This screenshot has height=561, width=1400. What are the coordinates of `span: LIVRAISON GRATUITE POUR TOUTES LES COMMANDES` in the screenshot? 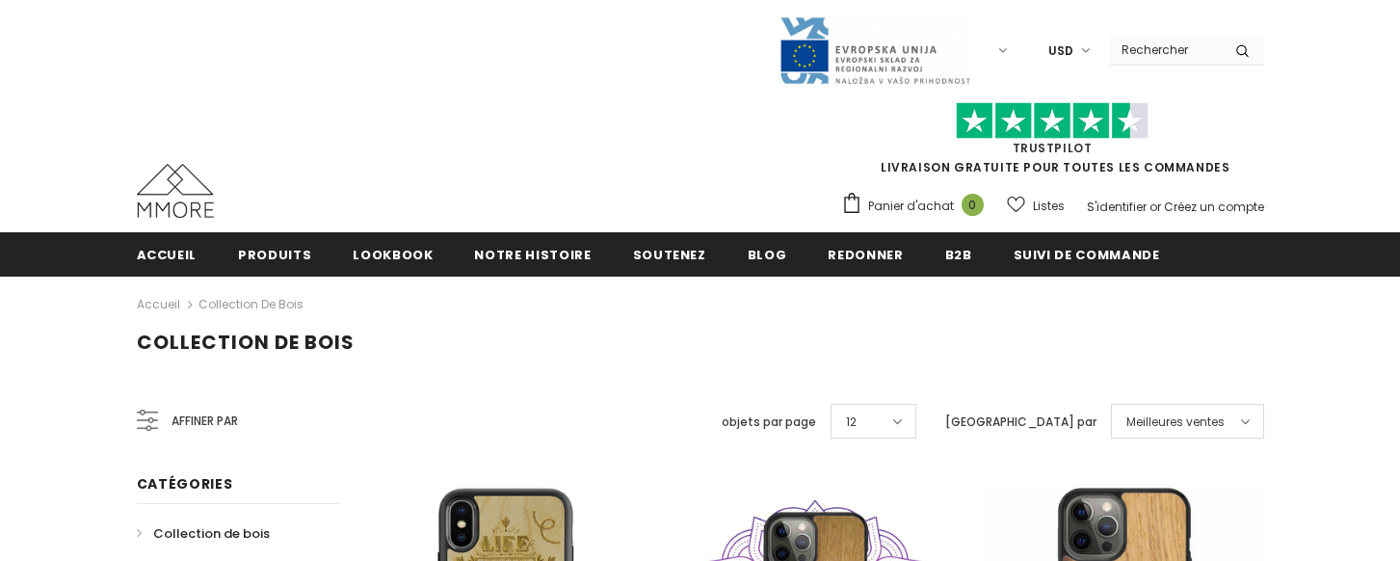 It's located at (1052, 143).